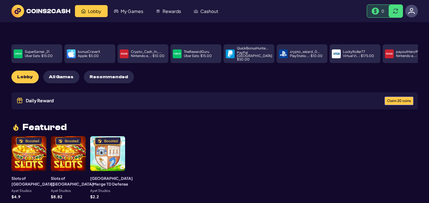  What do you see at coordinates (206, 11) in the screenshot?
I see `li: Cashout` at bounding box center [206, 11].